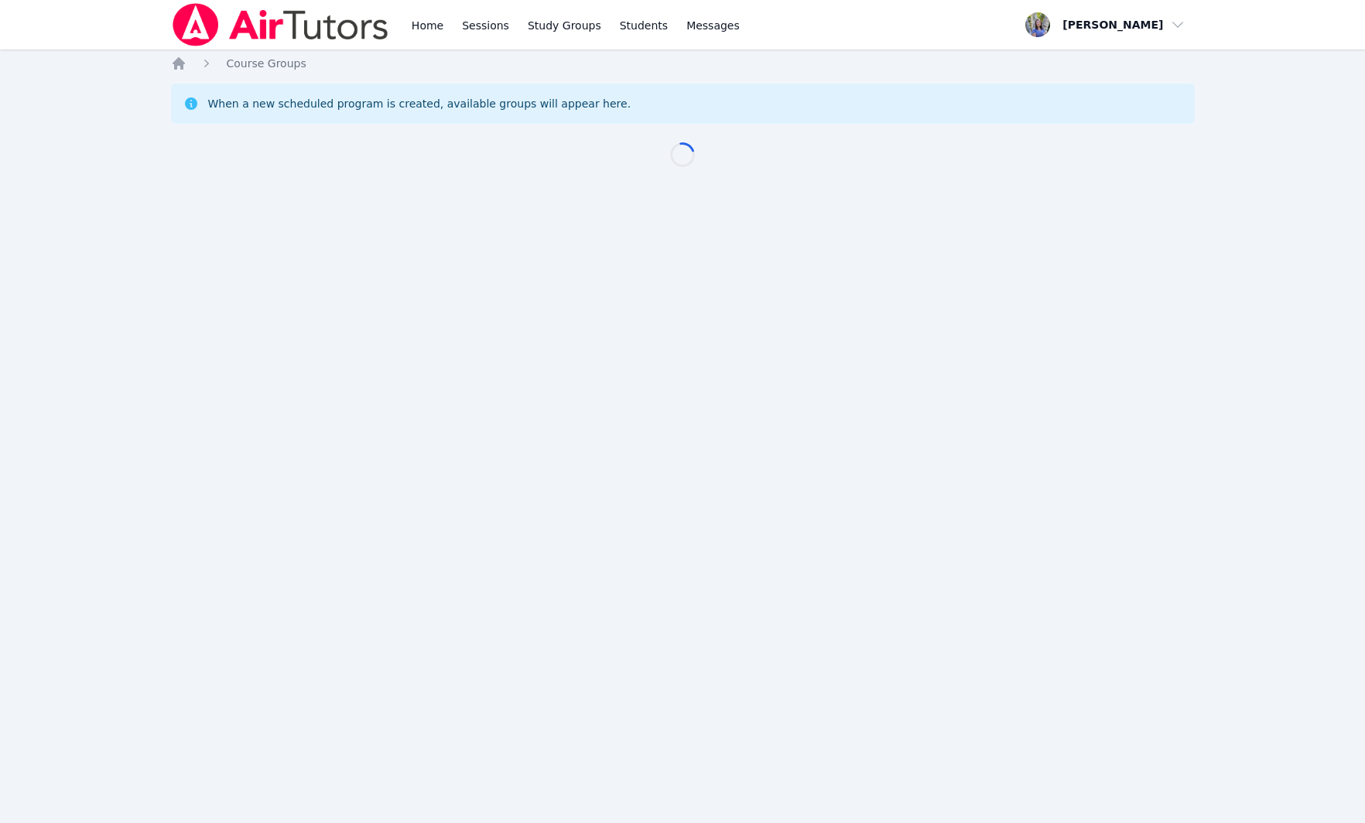 This screenshot has width=1365, height=823. Describe the element at coordinates (419, 104) in the screenshot. I see `div: When a new scheduled program is created, available groups will appear here.` at that location.